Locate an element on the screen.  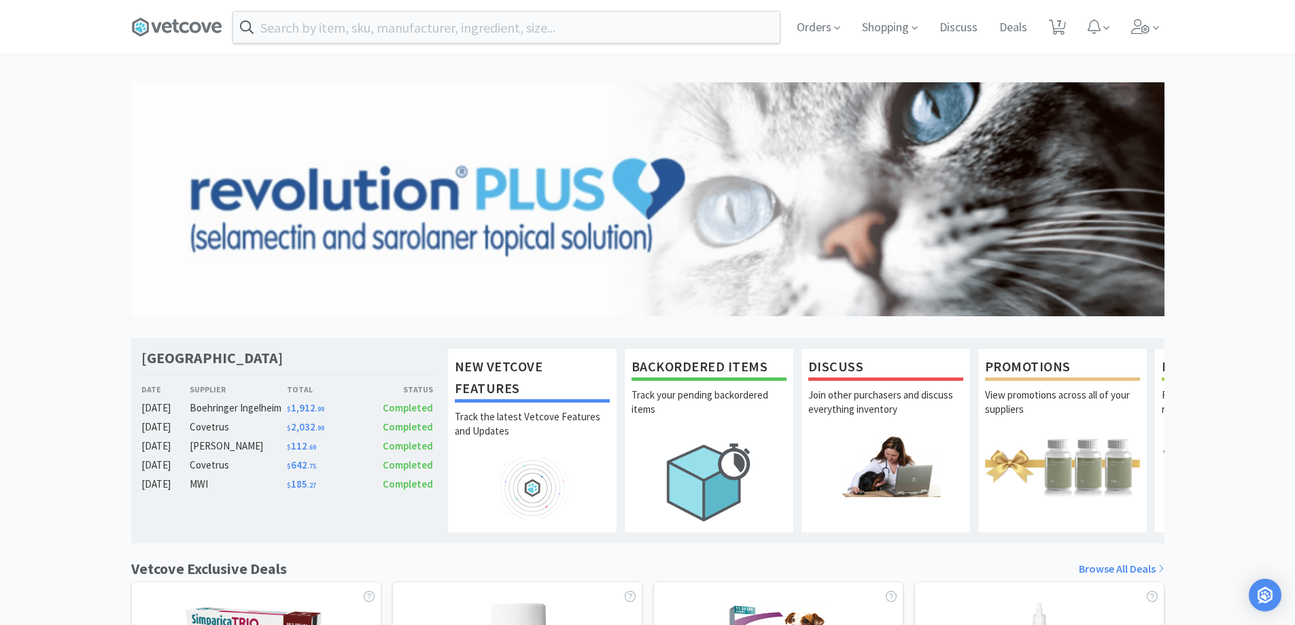
h1: Promotions is located at coordinates (1063, 368).